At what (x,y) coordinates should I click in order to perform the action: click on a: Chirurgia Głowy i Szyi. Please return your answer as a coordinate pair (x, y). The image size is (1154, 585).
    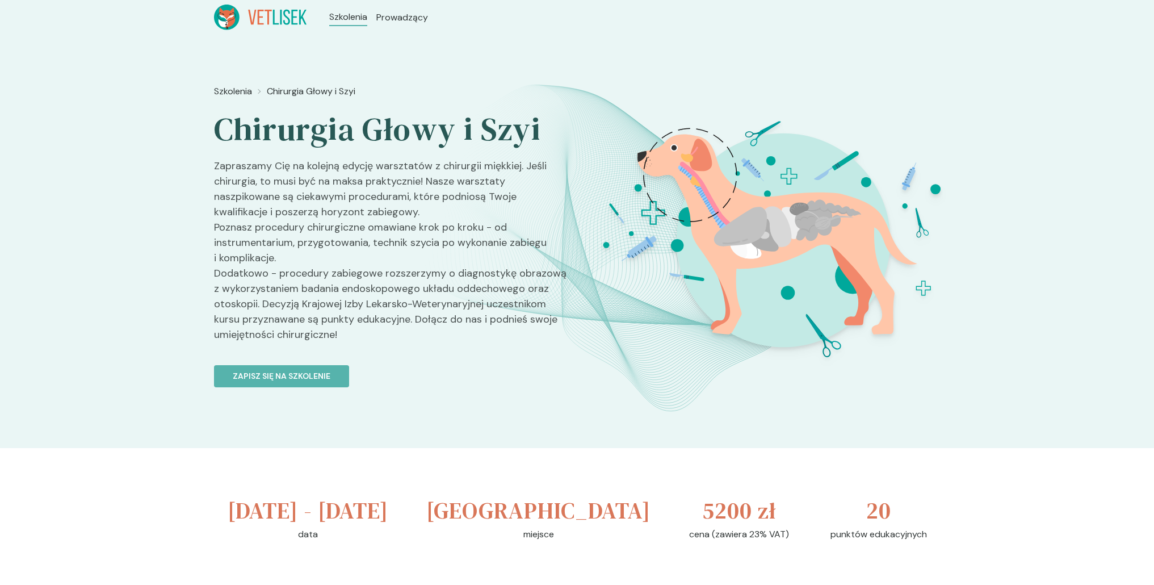
    Looking at the image, I should click on (311, 91).